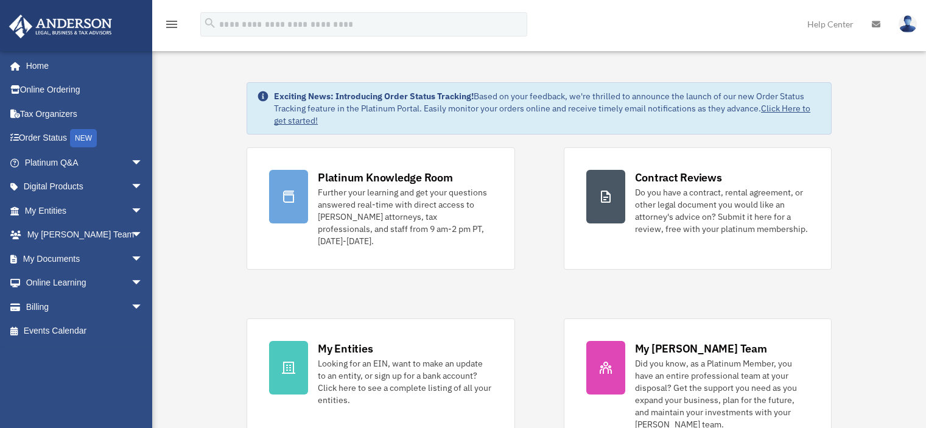 The image size is (926, 428). What do you see at coordinates (83, 138) in the screenshot?
I see `div: NEW` at bounding box center [83, 138].